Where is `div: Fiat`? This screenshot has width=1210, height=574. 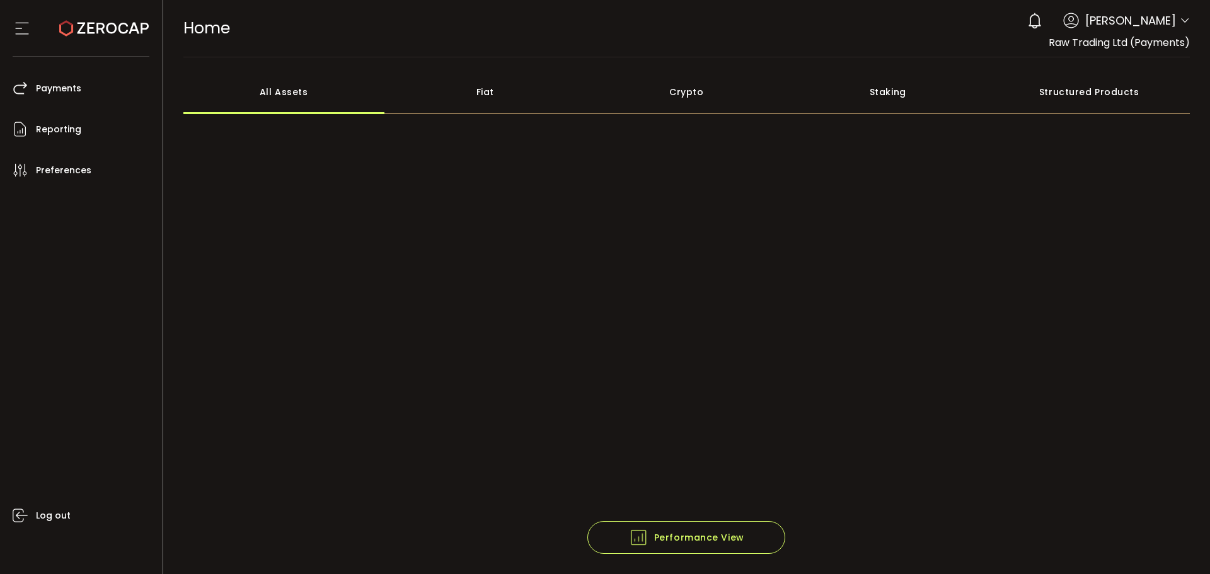
div: Fiat is located at coordinates (485, 92).